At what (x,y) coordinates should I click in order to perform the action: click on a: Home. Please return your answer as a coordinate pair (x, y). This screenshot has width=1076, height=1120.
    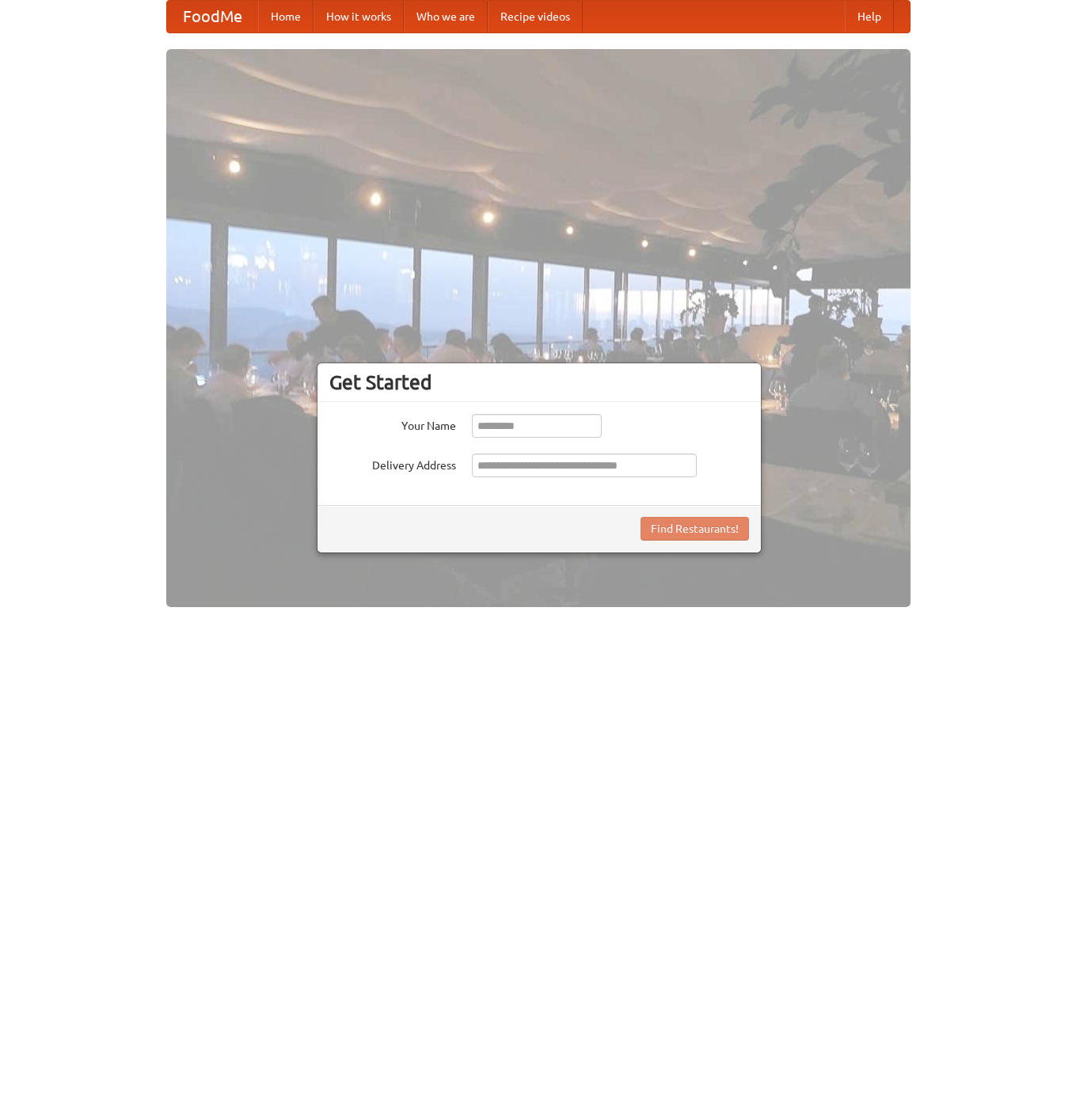
    Looking at the image, I should click on (285, 16).